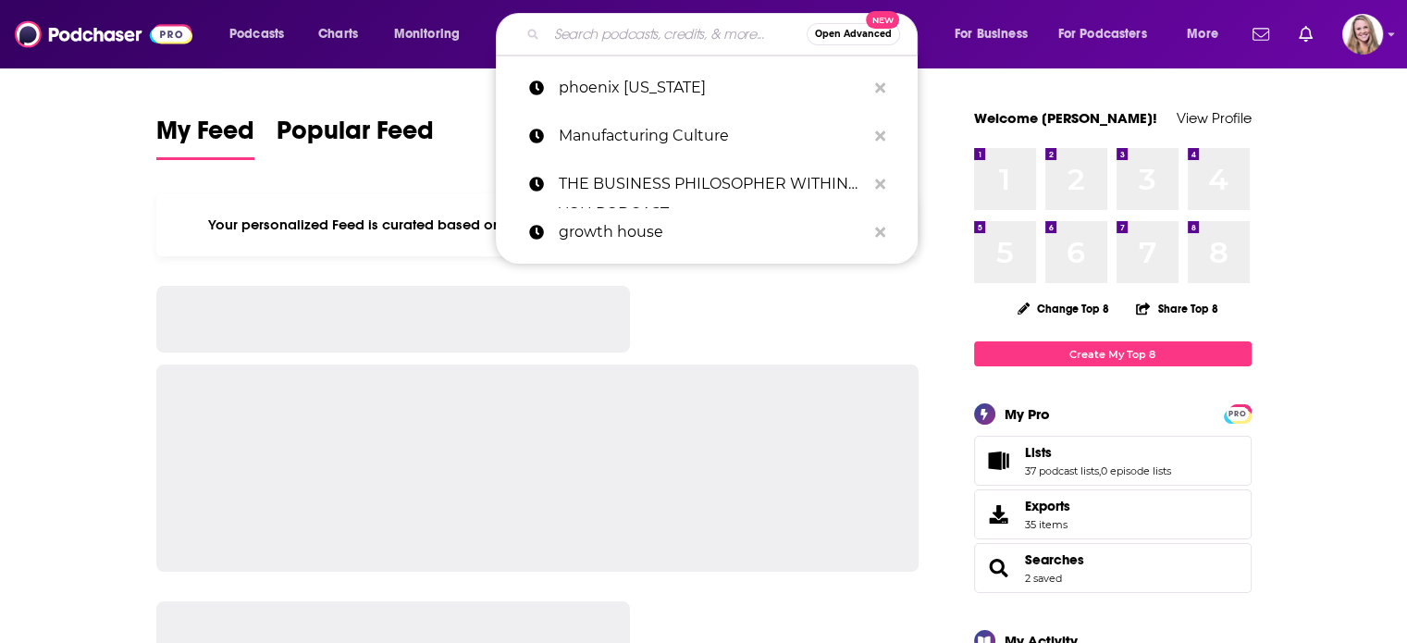  Describe the element at coordinates (1363, 34) in the screenshot. I see `button: Show profile menu` at that location.